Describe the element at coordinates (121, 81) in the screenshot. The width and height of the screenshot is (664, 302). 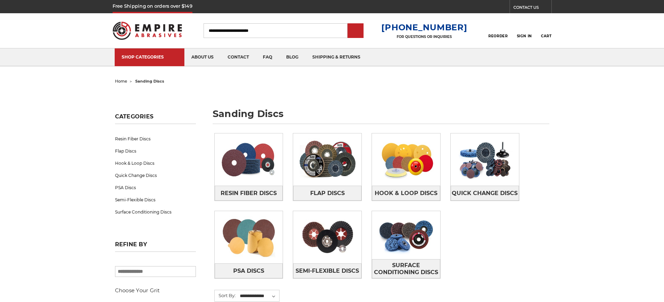
I see `span: home` at that location.